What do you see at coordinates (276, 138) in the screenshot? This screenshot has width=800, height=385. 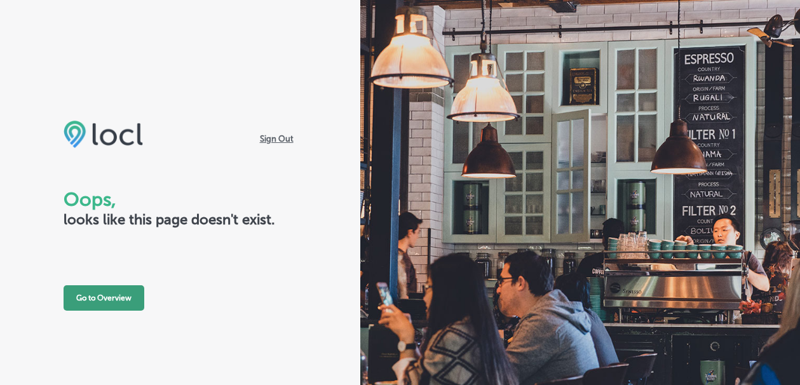 I see `span: Sign Out` at bounding box center [276, 138].